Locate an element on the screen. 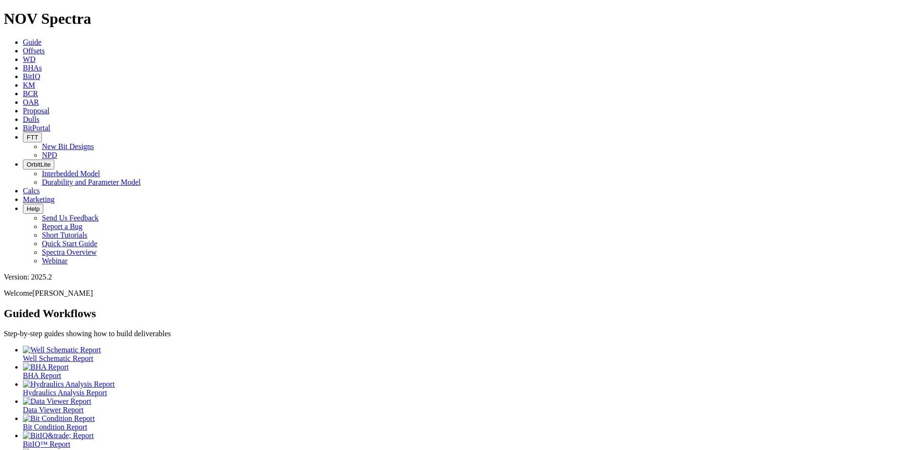 This screenshot has height=450, width=914. a: Well Schematic Report Well Schematic Report is located at coordinates (467, 354).